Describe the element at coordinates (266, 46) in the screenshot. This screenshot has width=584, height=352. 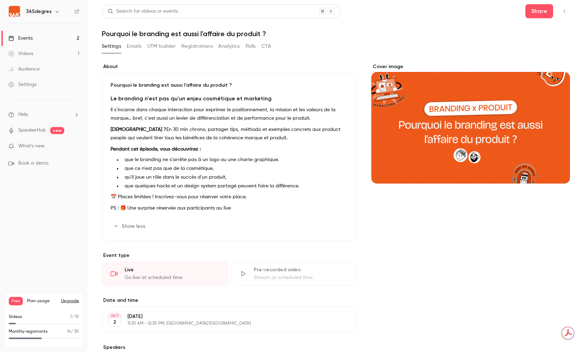
I see `button: CTA` at that location.